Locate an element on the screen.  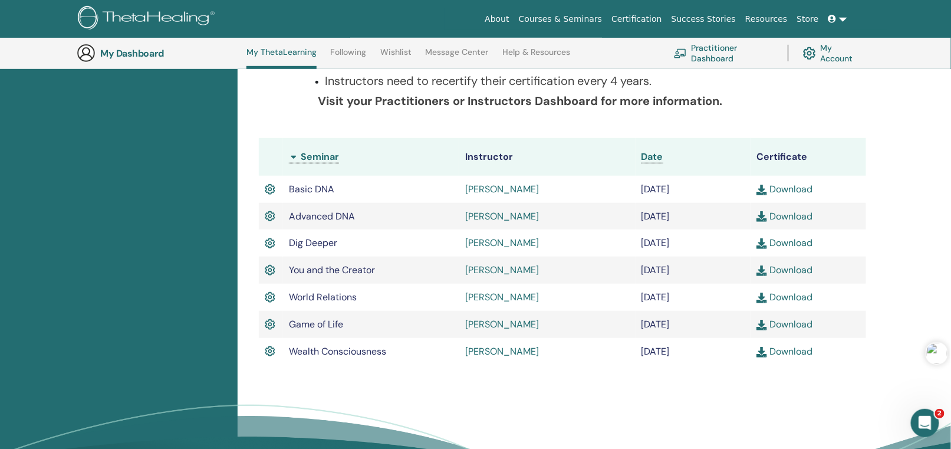
a: Resources is located at coordinates (767, 19).